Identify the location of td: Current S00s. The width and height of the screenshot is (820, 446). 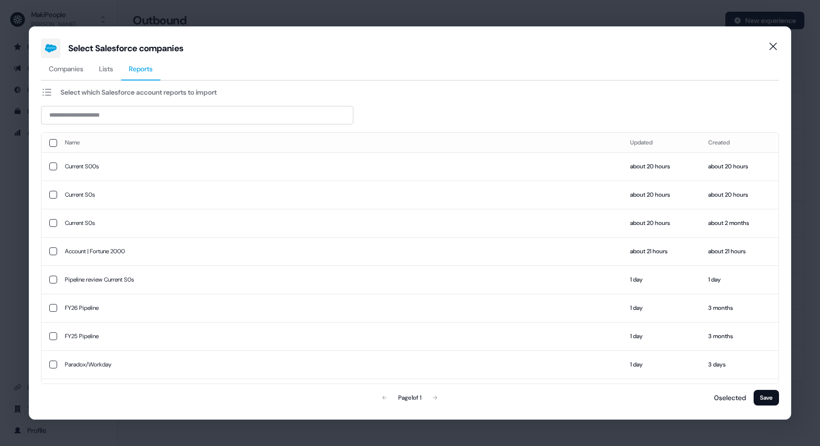
(340, 167).